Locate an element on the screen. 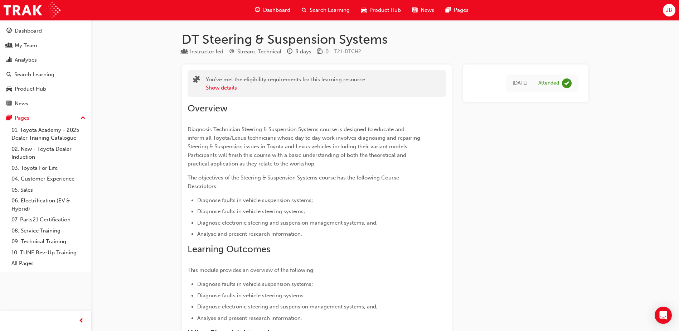 This screenshot has width=679, height=331. a: guage-iconDashboard is located at coordinates (272, 10).